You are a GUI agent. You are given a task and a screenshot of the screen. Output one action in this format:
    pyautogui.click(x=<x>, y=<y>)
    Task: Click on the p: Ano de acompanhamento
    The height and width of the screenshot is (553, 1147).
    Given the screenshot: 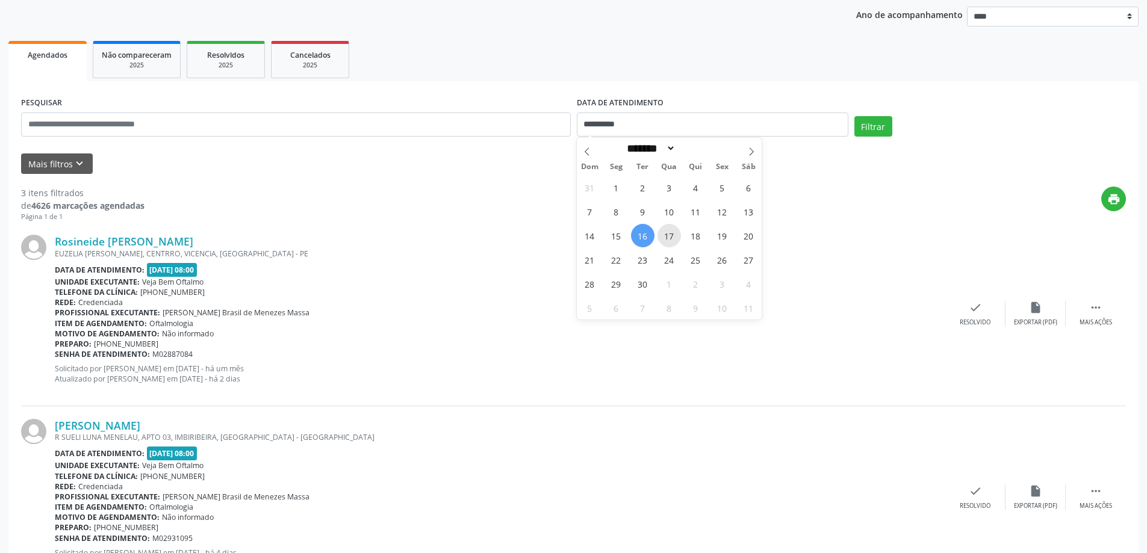 What is the action you would take?
    pyautogui.click(x=909, y=14)
    